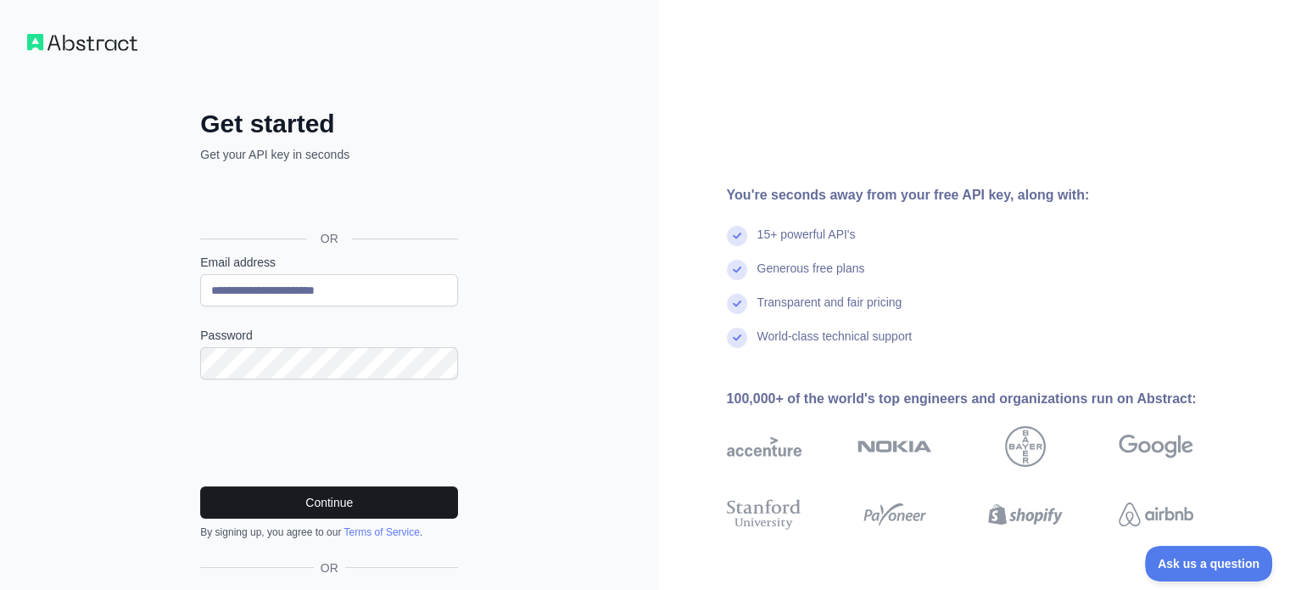 The width and height of the screenshot is (1290, 590). I want to click on img: airbnb, so click(1156, 514).